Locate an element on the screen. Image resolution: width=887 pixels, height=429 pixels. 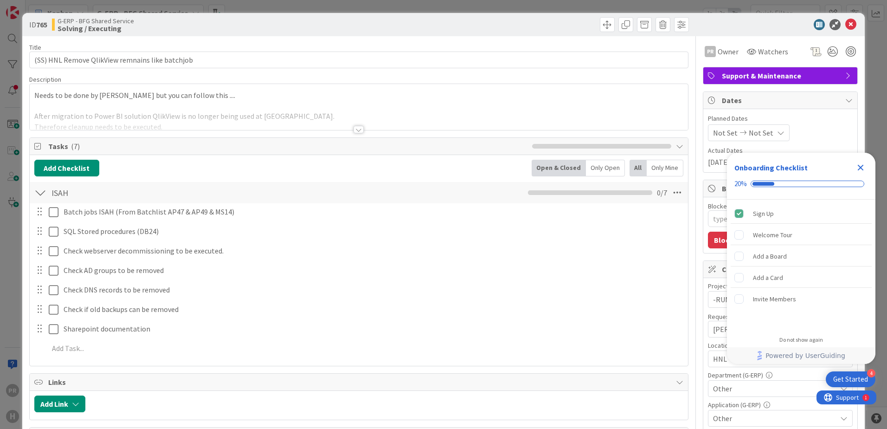
div: Close Checklist is located at coordinates (861, 168).